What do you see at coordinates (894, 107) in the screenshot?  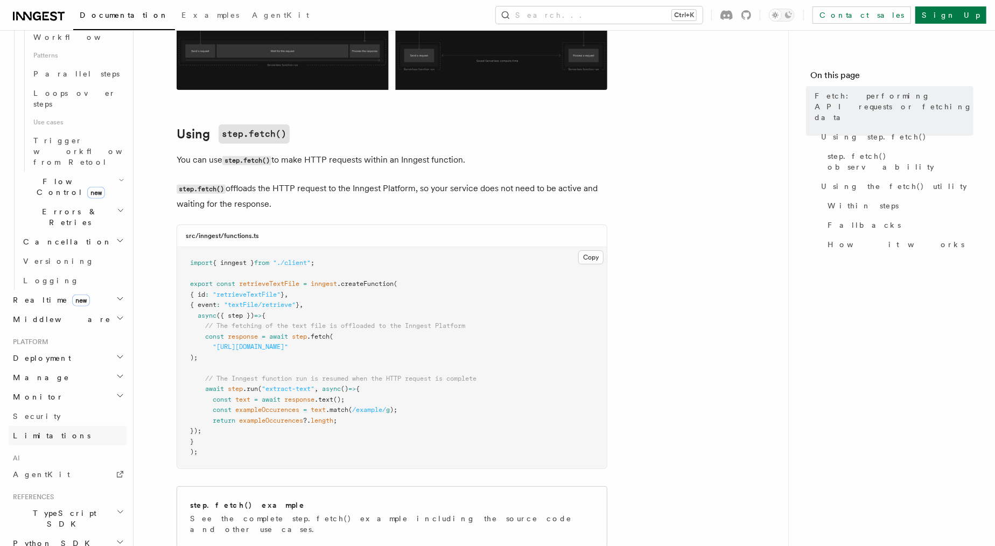 I see `span: Fetch: performing API requests or fetching data` at bounding box center [894, 107].